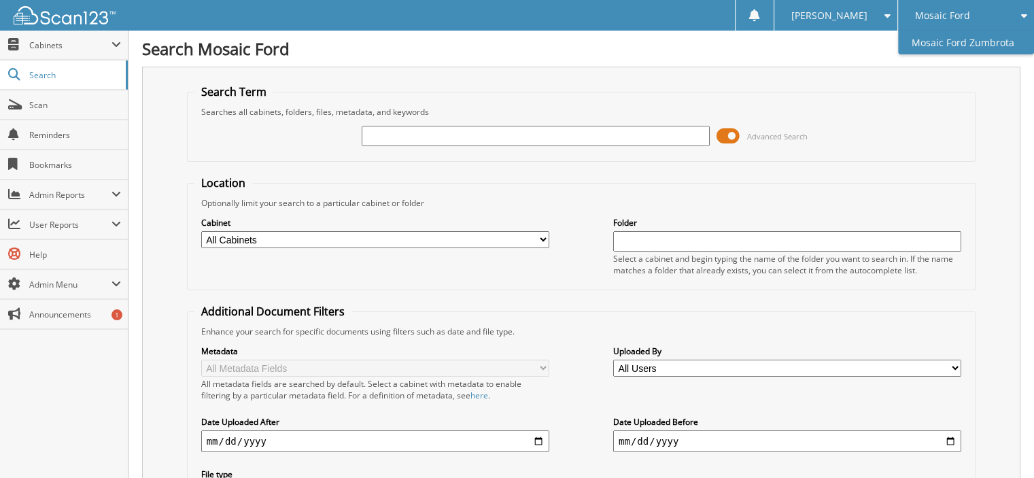 Image resolution: width=1034 pixels, height=478 pixels. Describe the element at coordinates (787, 421) in the screenshot. I see `label: Date Uploaded Before` at that location.